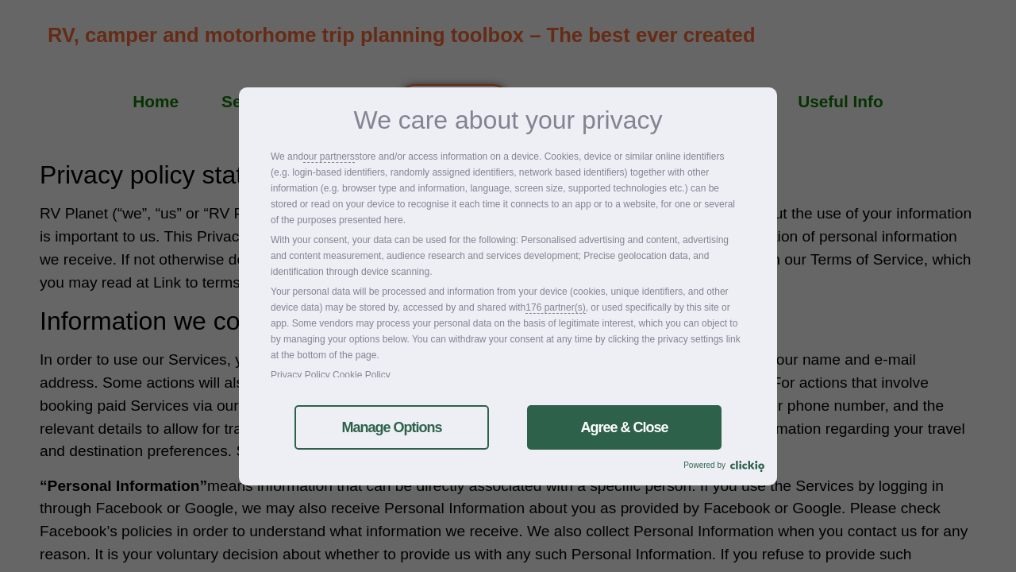 Image resolution: width=1016 pixels, height=572 pixels. What do you see at coordinates (706, 464) in the screenshot?
I see `span: Powered by` at bounding box center [706, 464].